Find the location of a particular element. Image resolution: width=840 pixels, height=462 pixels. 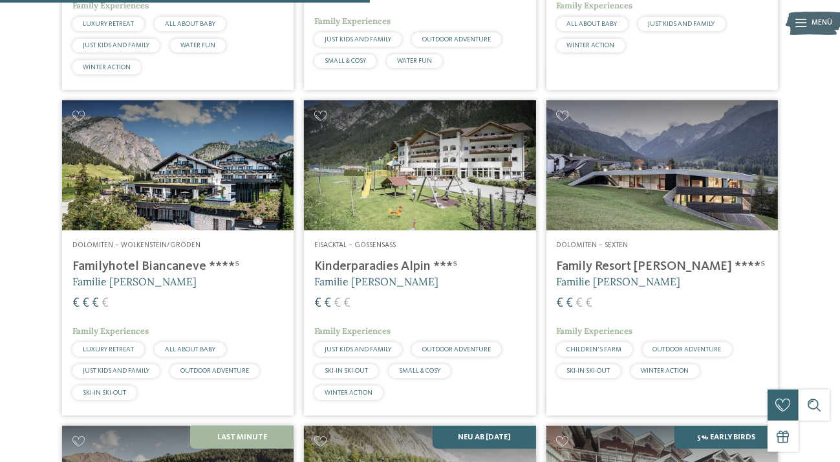

a: Familienhotels gesucht? Hier findet ihr die besten! Dolomiten – Wolkenstein/Gröden Familyhotel Bi... is located at coordinates (178, 257).